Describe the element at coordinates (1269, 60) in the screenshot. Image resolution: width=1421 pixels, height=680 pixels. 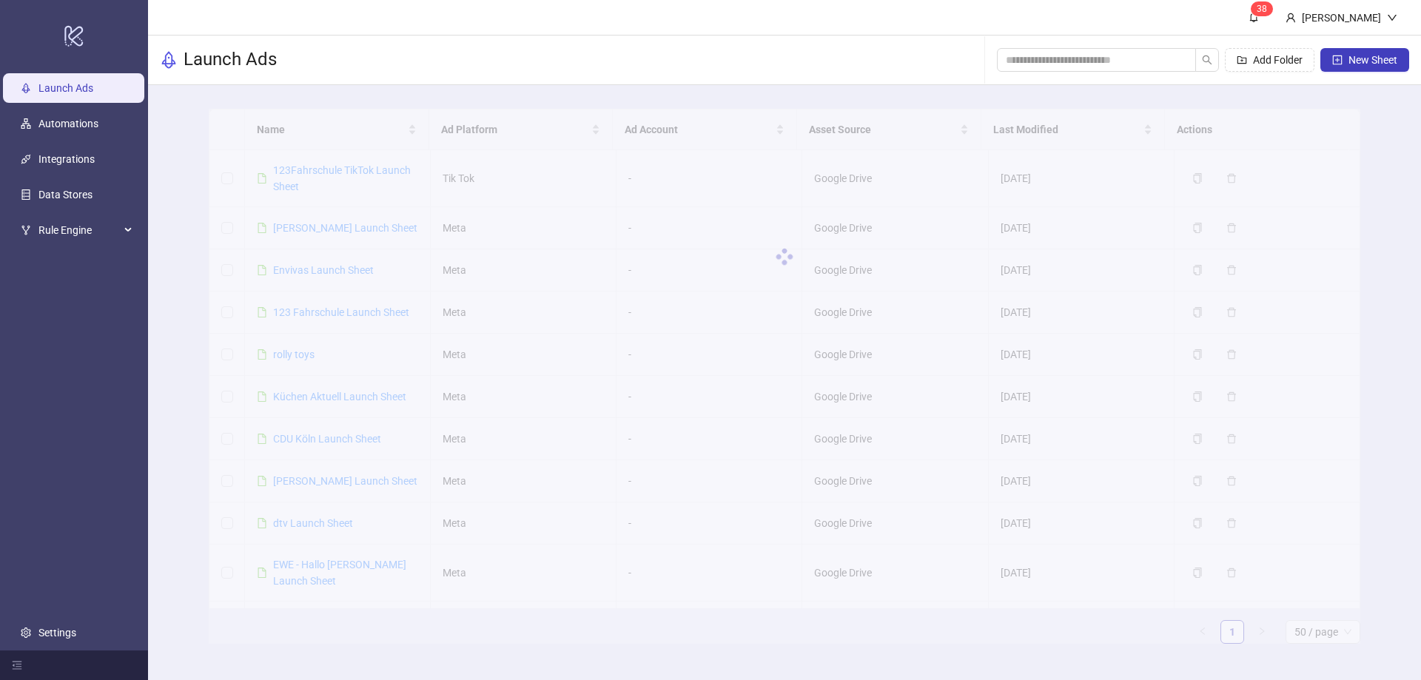
I see `button: Add Folder` at that location.